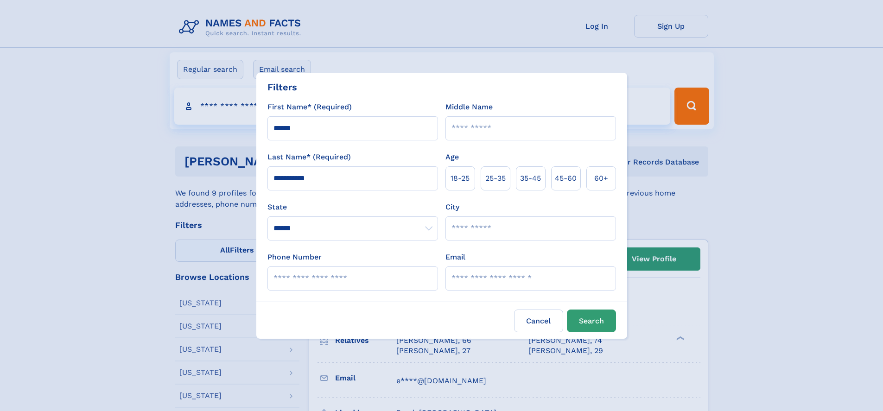 The width and height of the screenshot is (883, 411). Describe the element at coordinates (539, 321) in the screenshot. I see `label: Cancel` at that location.